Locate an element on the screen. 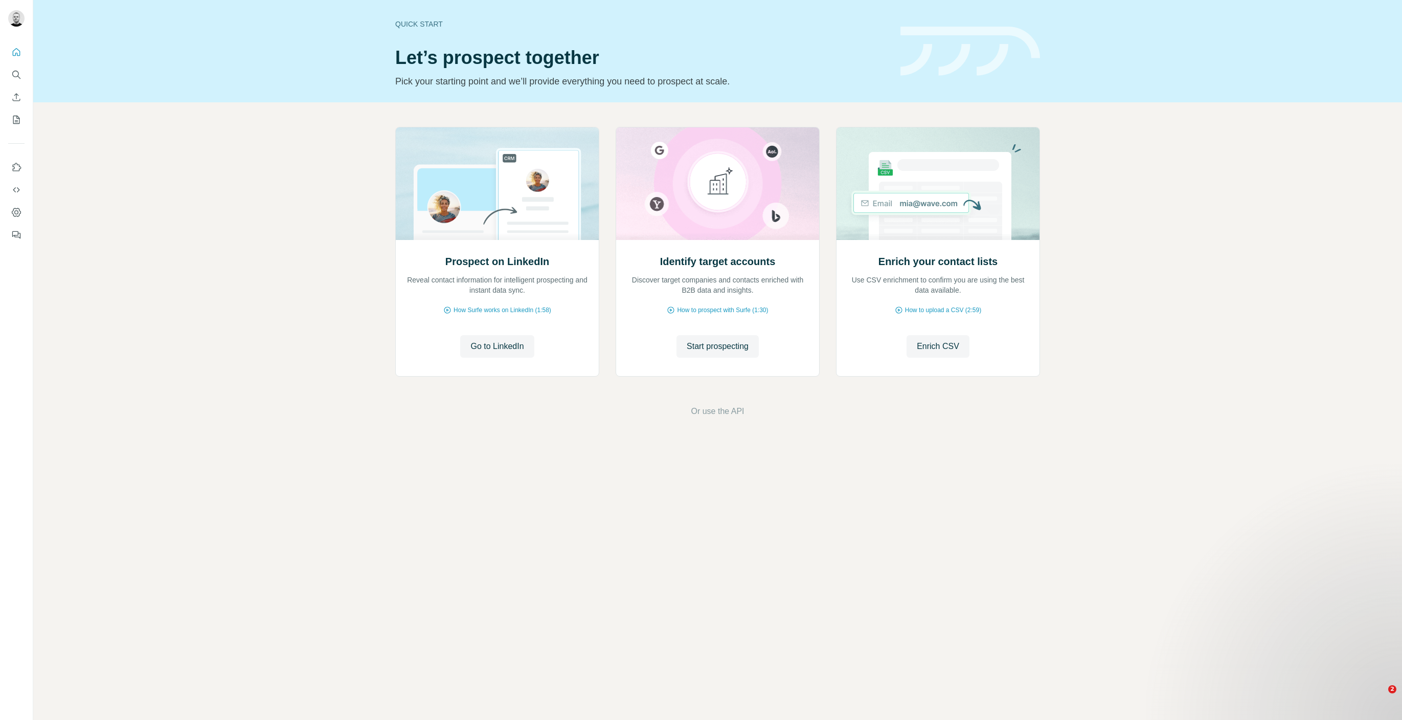 The width and height of the screenshot is (1402, 720). p: Use CSV enrichment to confirm you are using the best data available. is located at coordinates (938, 285).